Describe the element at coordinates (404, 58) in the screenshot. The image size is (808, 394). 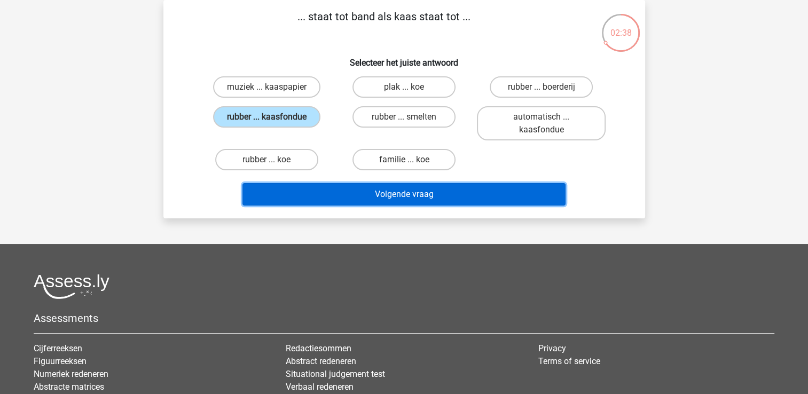
I see `h6: Selecteer het juiste antwoord` at that location.